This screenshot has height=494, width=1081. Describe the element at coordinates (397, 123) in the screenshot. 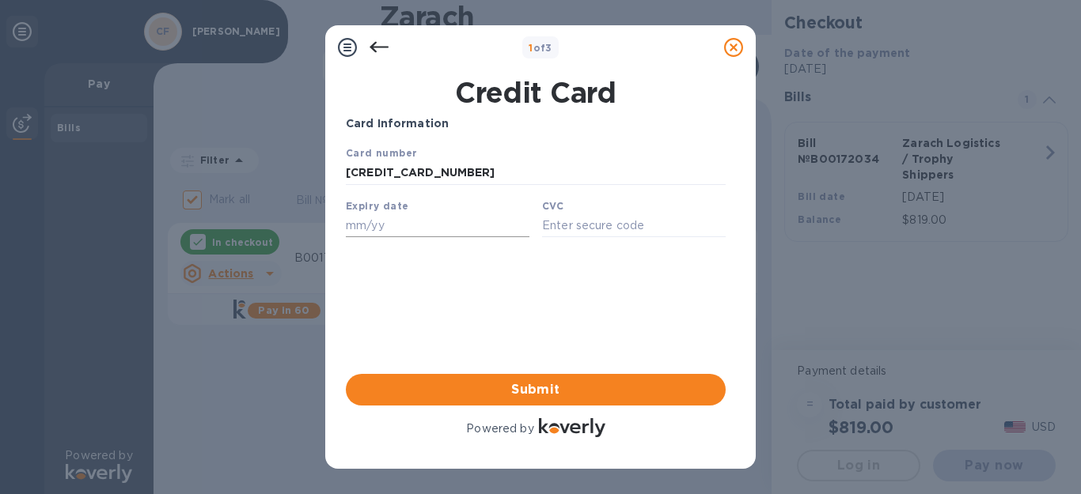

I see `b: Card Information` at that location.